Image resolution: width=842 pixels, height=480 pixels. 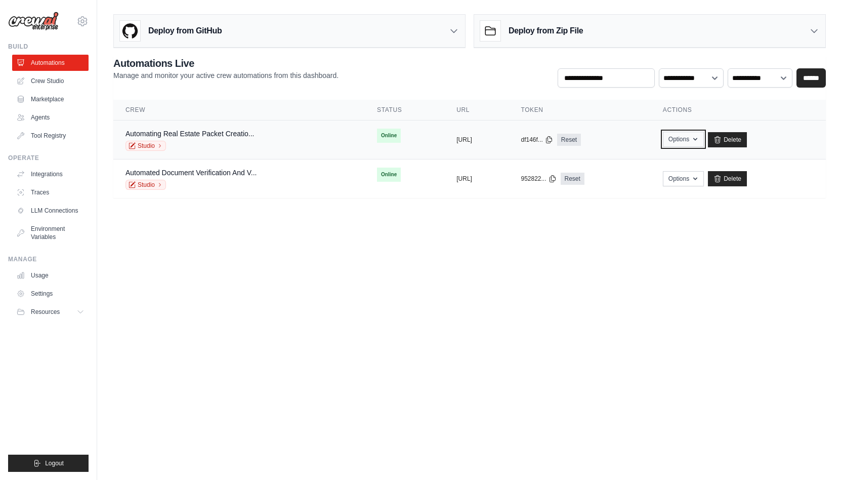 I want to click on a: Crew Studio, so click(x=50, y=81).